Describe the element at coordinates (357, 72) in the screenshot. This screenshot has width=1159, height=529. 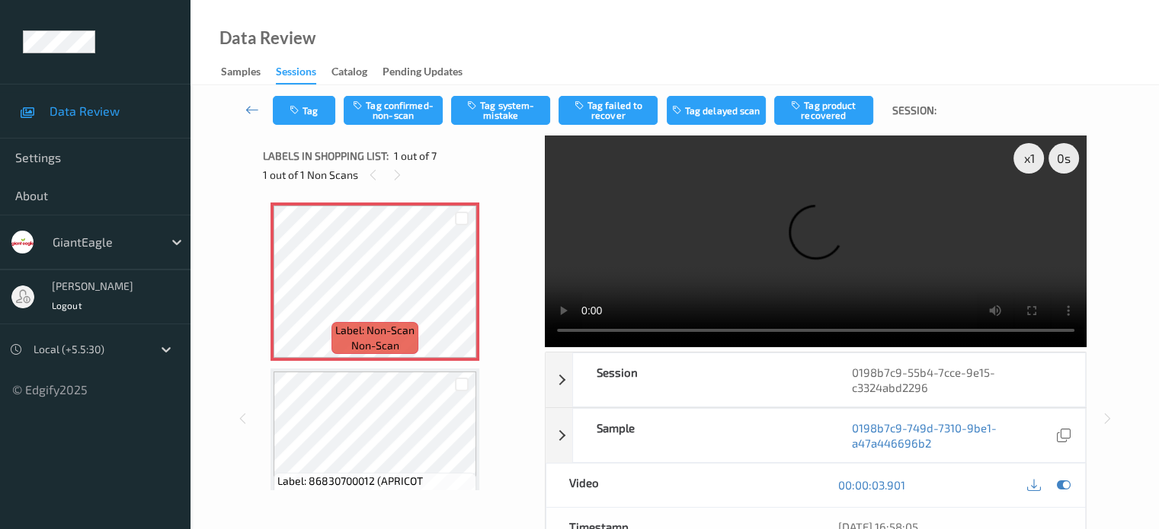
I see `a: Catalog` at that location.